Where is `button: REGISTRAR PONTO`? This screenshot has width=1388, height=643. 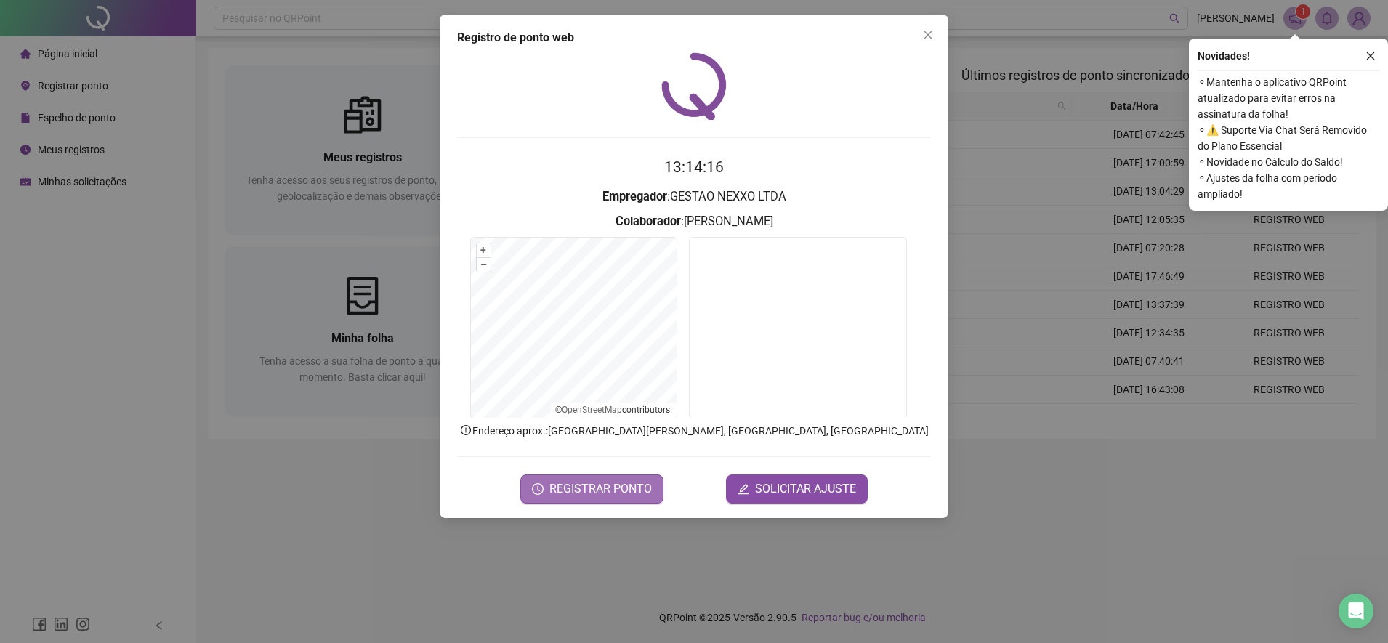 button: REGISTRAR PONTO is located at coordinates (591, 489).